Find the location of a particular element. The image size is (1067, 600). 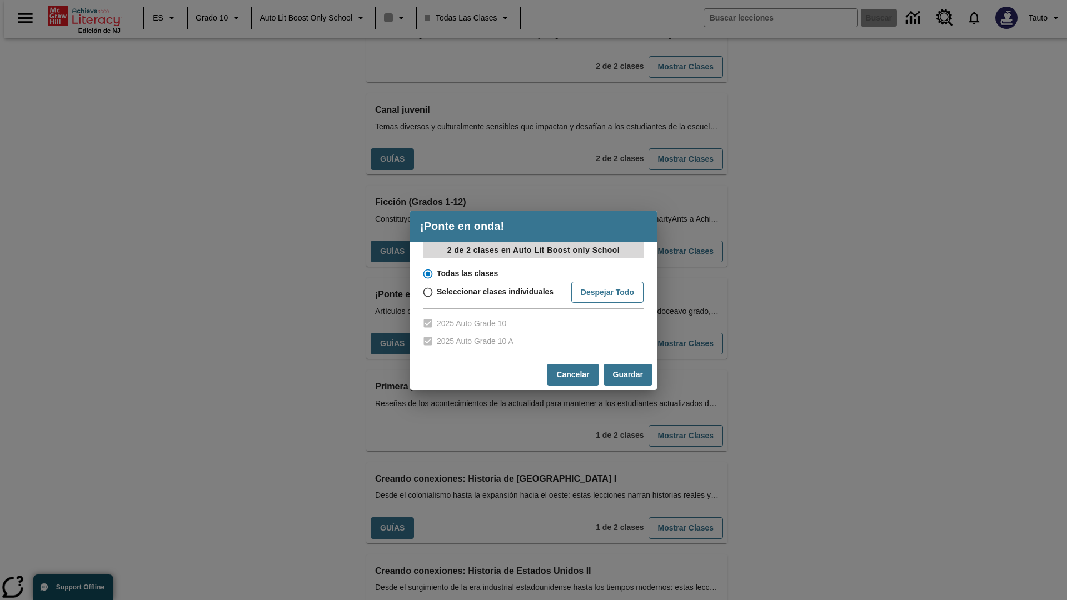

button: Despejar todo is located at coordinates (607, 292).